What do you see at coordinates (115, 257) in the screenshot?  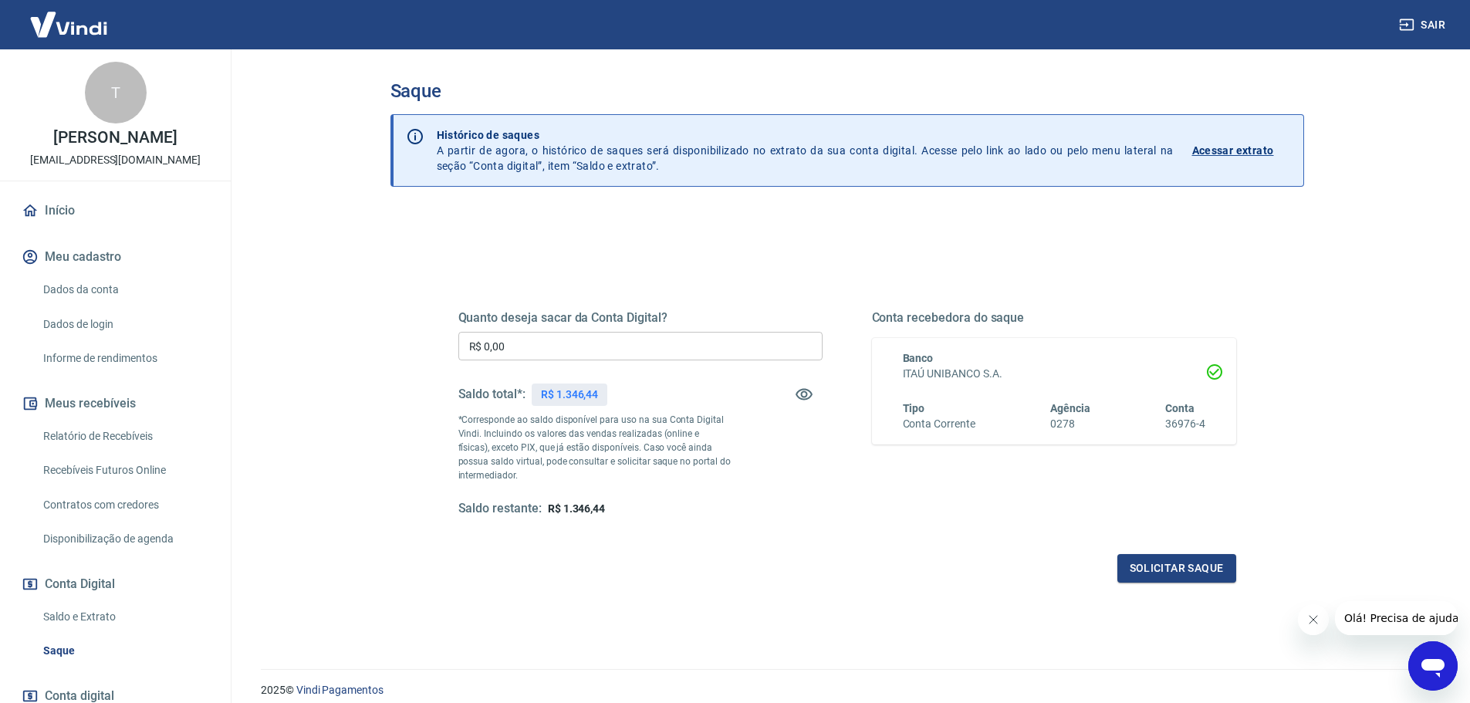 I see `button: Meu cadastro` at bounding box center [115, 257].